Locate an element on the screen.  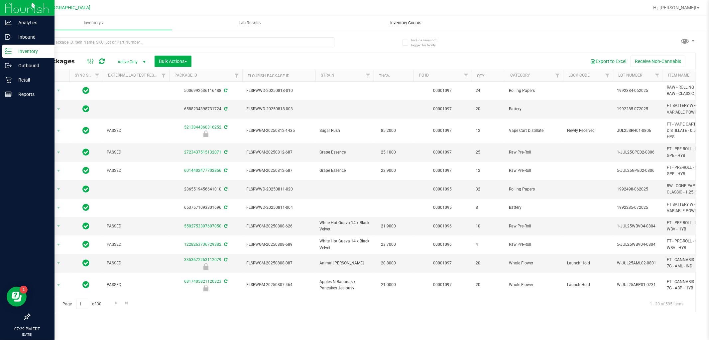
div: Newly Received is located at coordinates (206, 134).